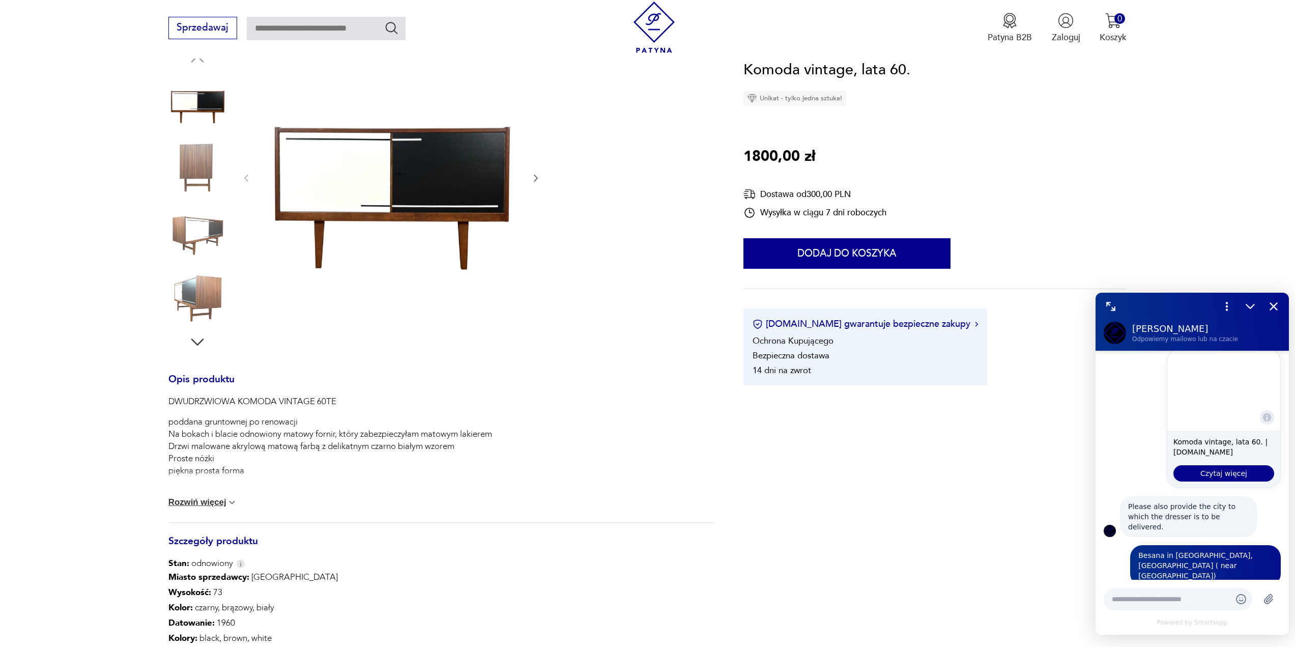 The width and height of the screenshot is (1295, 647). Describe the element at coordinates (847, 254) in the screenshot. I see `button: Dodaj do koszyka` at that location.